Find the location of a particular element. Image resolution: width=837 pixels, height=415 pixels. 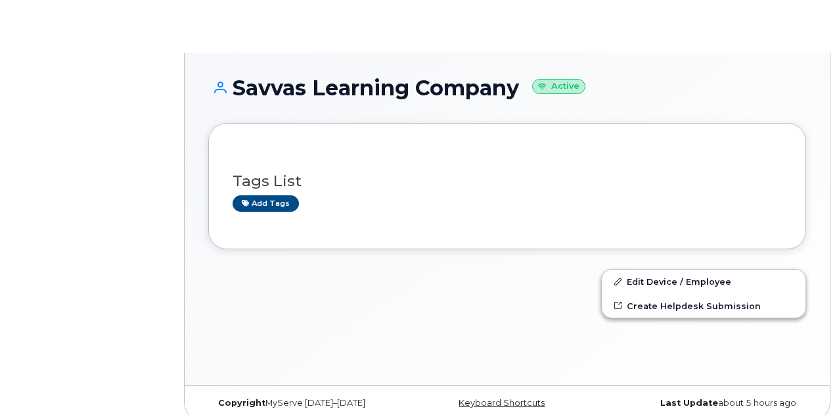

a: Add tags is located at coordinates (266, 203).